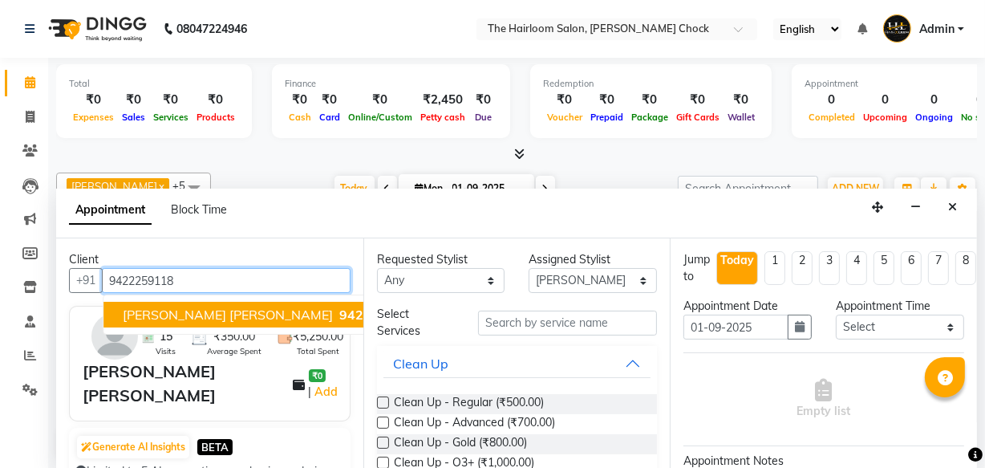 The image size is (985, 468). Describe the element at coordinates (736, 326) in the screenshot. I see `input: yyyy-mm-dd` at that location.